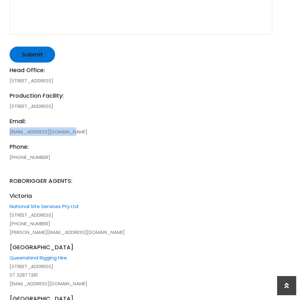 The height and width of the screenshot is (300, 301). Describe the element at coordinates (38, 257) in the screenshot. I see `a: Queensland Rigging Hire` at that location.